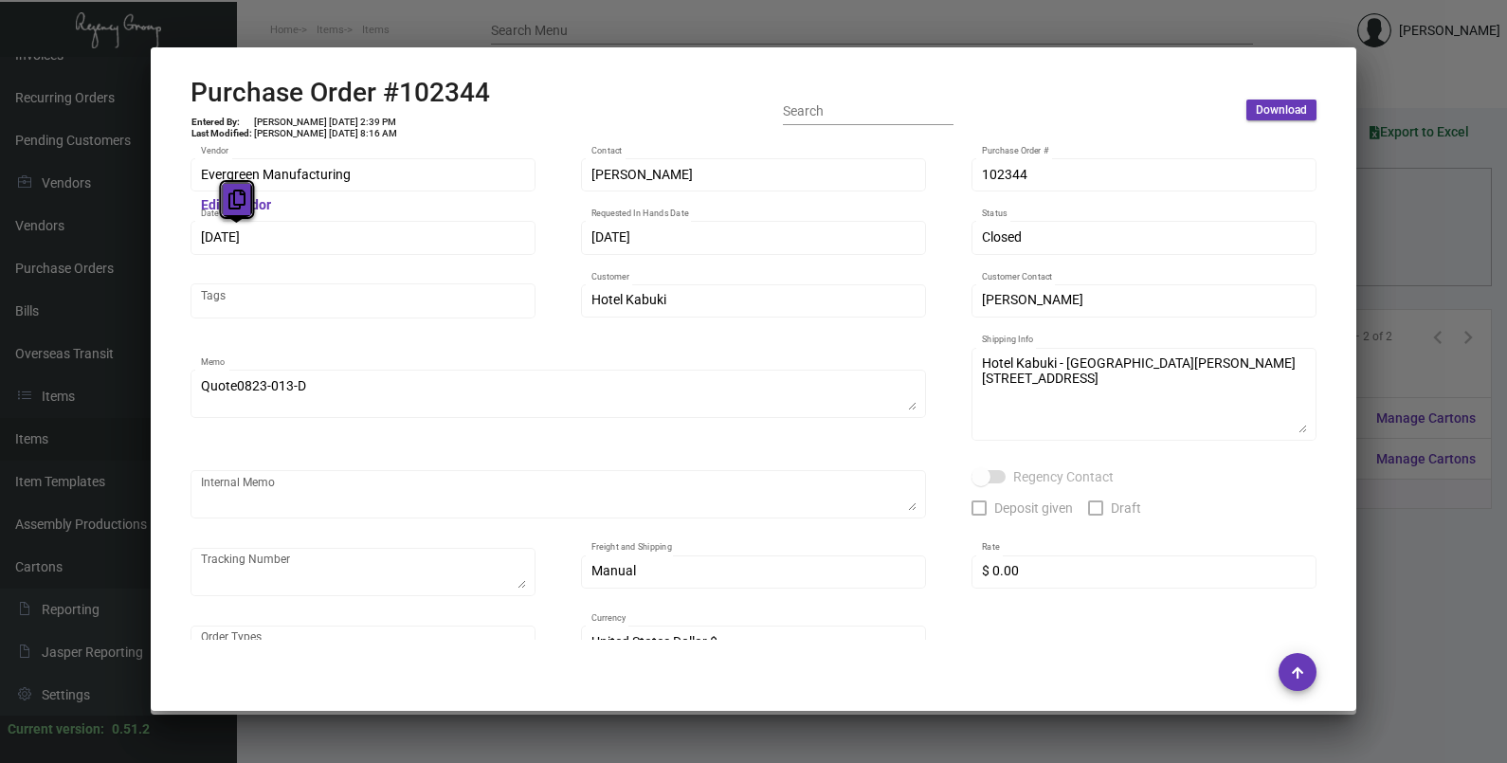 This screenshot has height=763, width=1507. What do you see at coordinates (613, 571) in the screenshot?
I see `span: Manual` at bounding box center [613, 571].